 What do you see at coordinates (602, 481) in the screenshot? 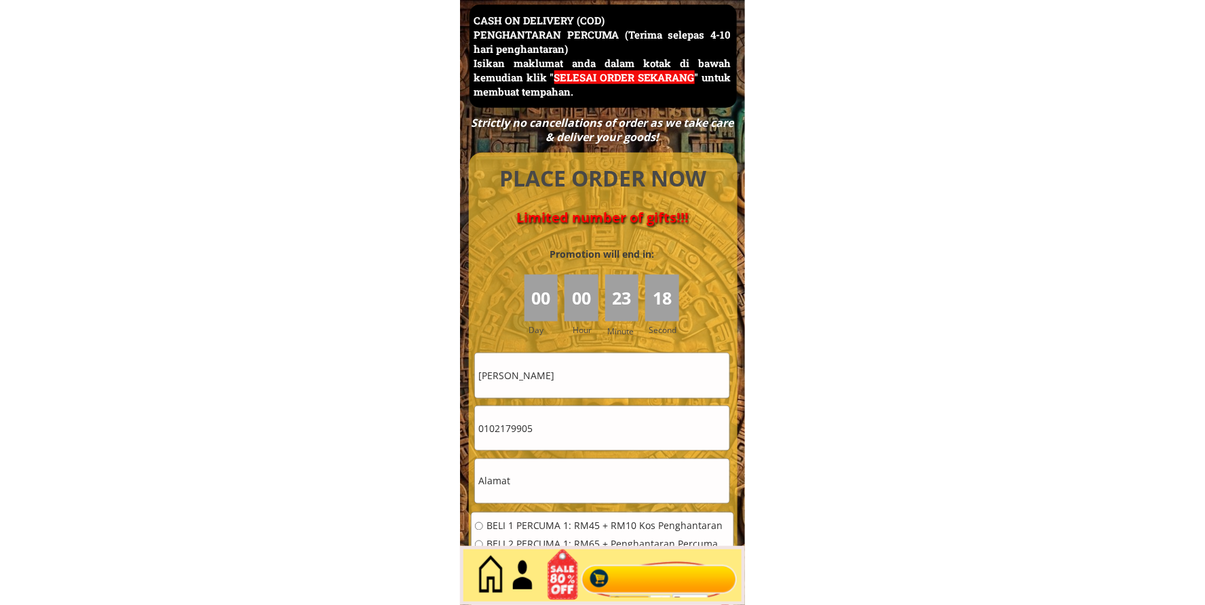
I see `input: Alamat` at bounding box center [602, 481].